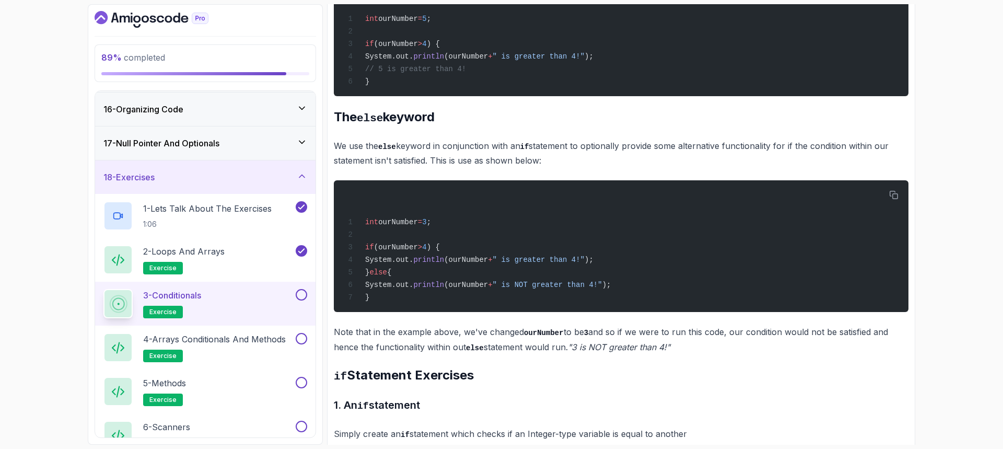  Describe the element at coordinates (167, 427) in the screenshot. I see `p: 6 - Scanners` at that location.